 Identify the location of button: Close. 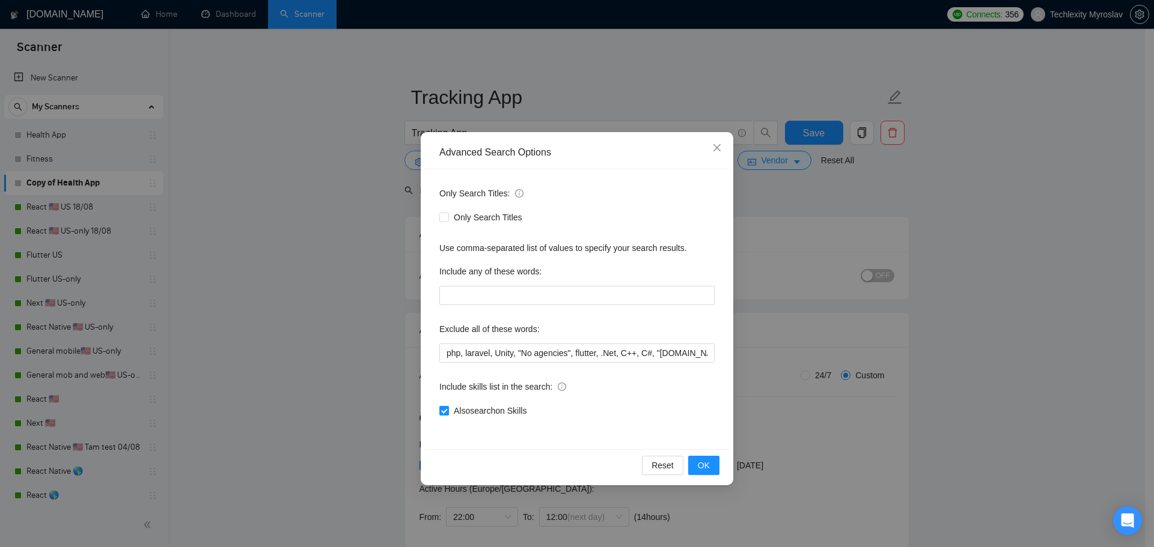
(717, 148).